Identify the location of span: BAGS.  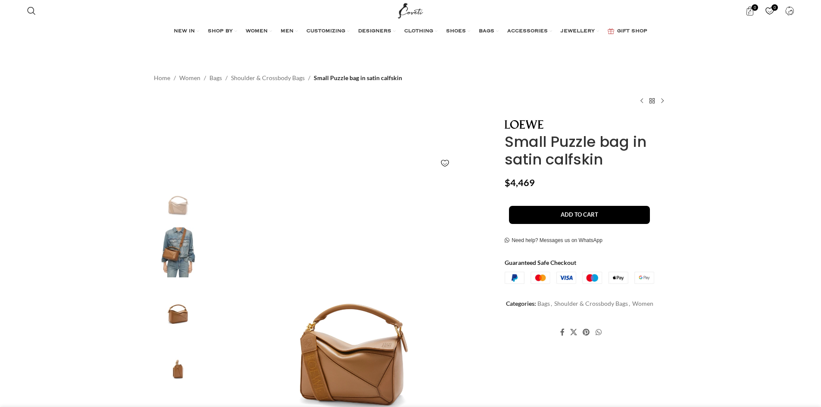
(487, 31).